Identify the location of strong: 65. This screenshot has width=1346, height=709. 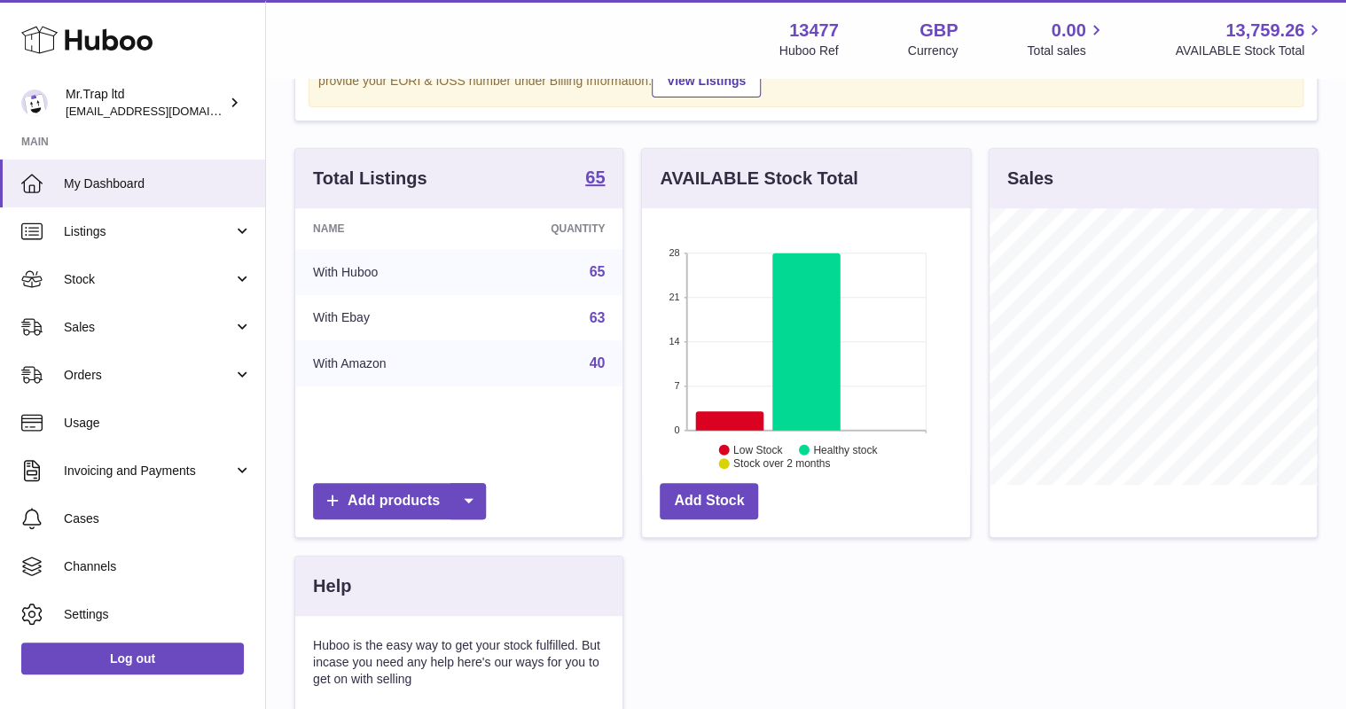
(595, 177).